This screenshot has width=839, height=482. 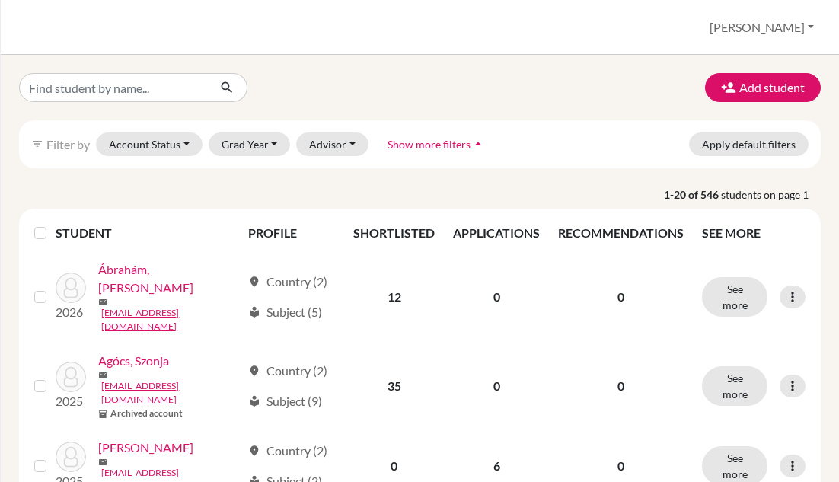 I want to click on button: Apply default filters, so click(x=748, y=144).